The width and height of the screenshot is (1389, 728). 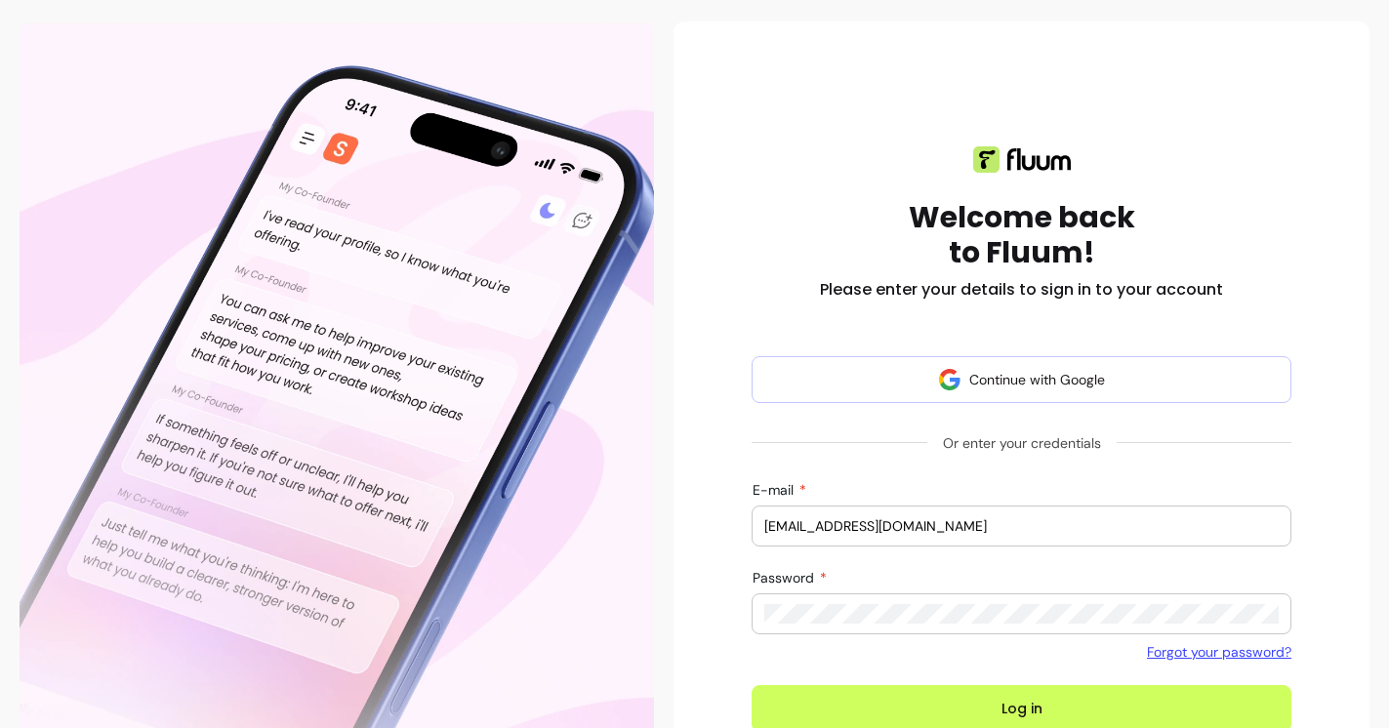 I want to click on span: Password, so click(x=785, y=578).